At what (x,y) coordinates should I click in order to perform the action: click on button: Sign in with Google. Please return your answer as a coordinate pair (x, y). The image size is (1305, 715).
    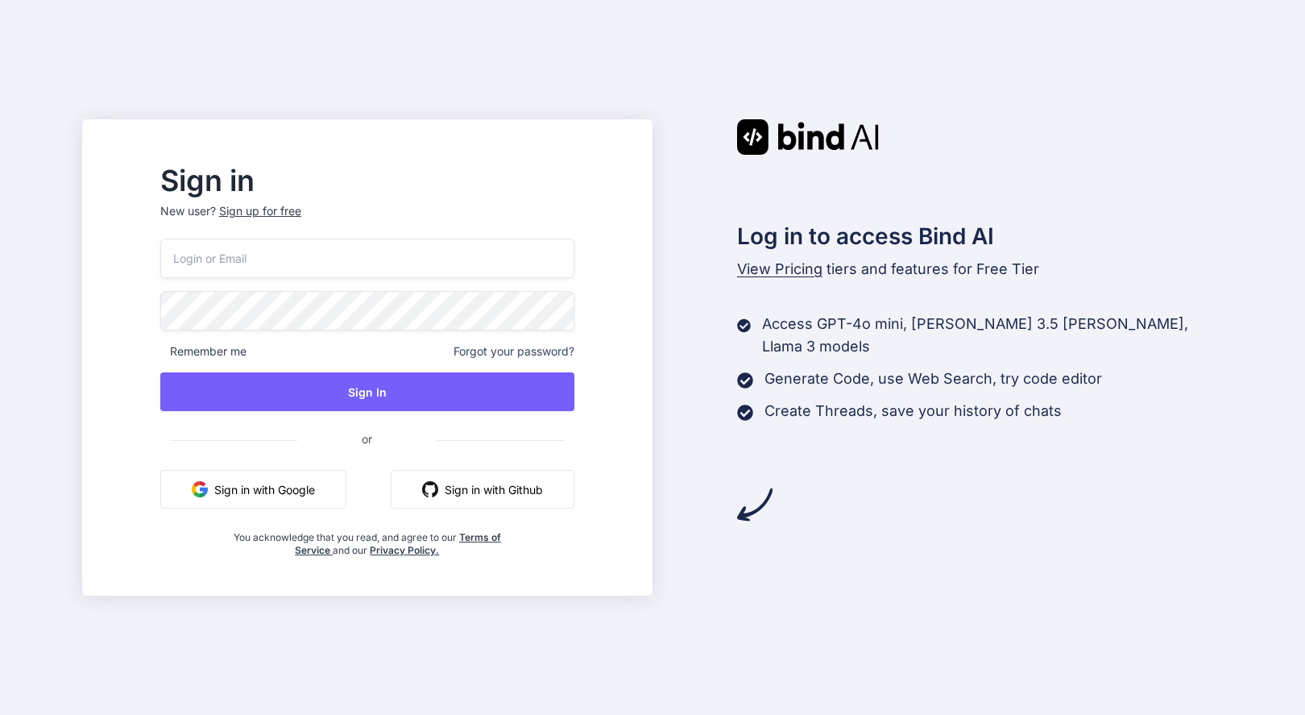
    Looking at the image, I should click on (253, 489).